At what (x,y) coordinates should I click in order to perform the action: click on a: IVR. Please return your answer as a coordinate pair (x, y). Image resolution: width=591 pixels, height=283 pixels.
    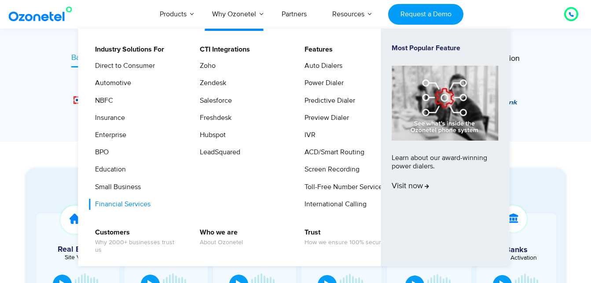
    Looking at the image, I should click on (308, 135).